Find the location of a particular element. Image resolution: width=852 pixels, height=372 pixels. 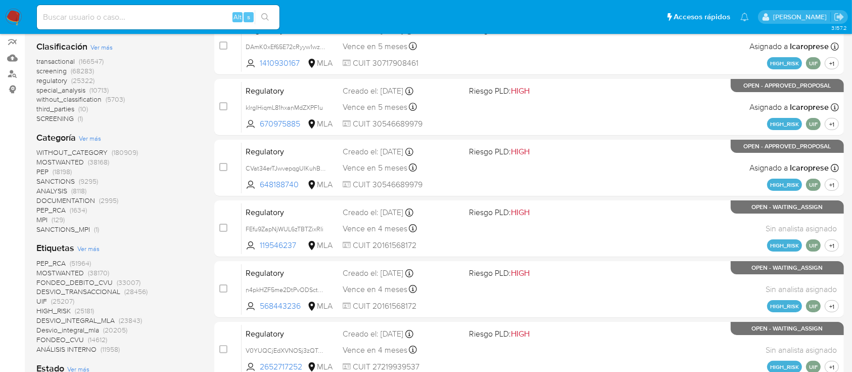

a: Salir is located at coordinates (839, 17).